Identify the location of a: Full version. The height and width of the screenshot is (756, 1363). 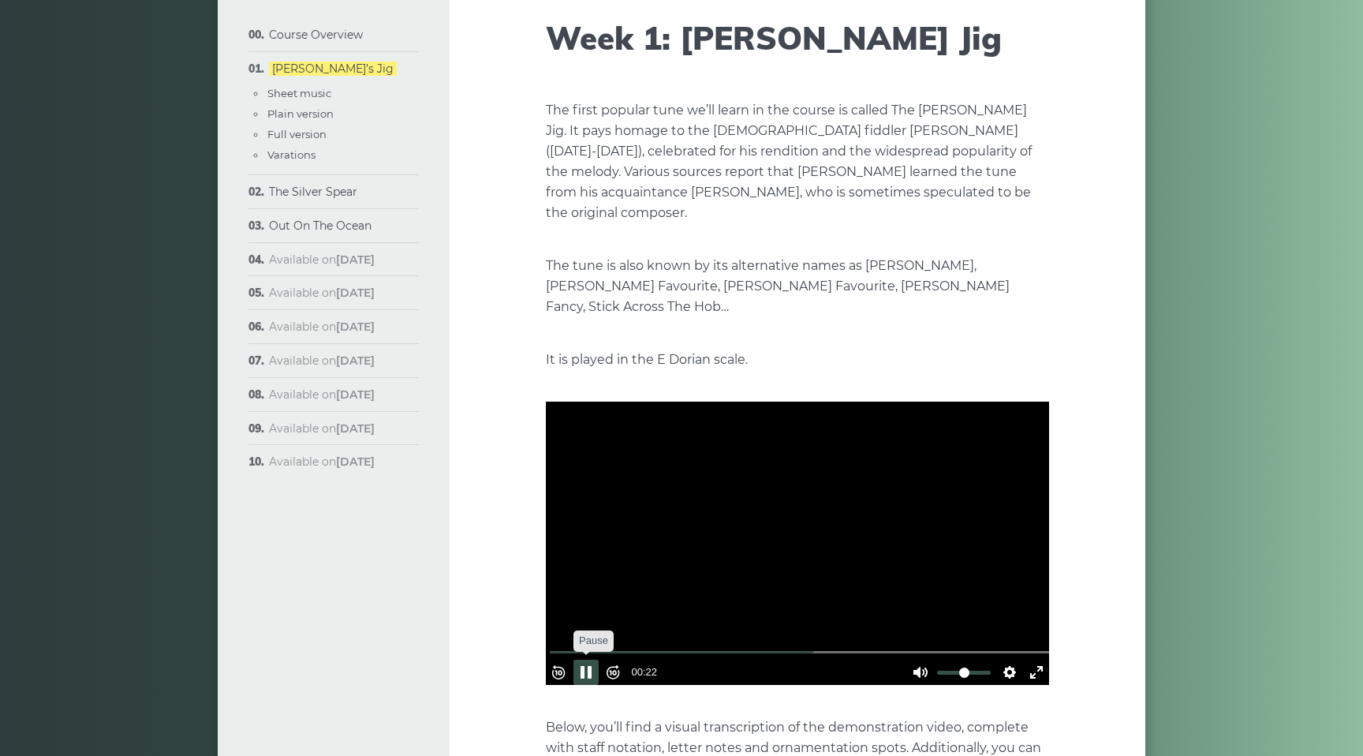
(297, 134).